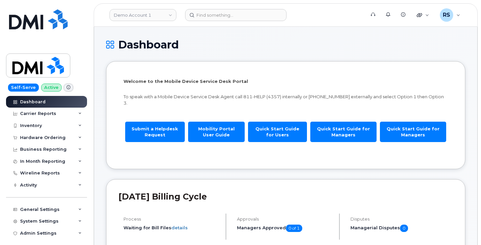 The height and width of the screenshot is (245, 481). I want to click on p: To speak with a Mobile Device Service Desk Agent call 811-HELP (4357) internally or [PHONE_NUMBER..., so click(285, 100).